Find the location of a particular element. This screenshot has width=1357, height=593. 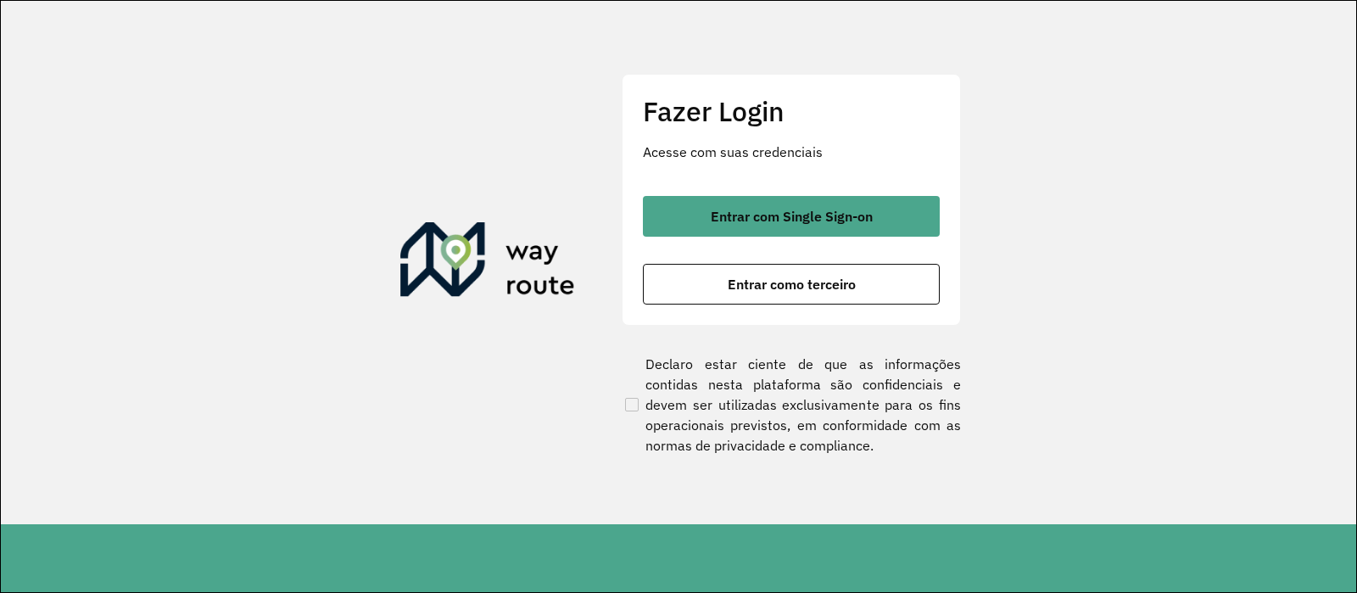

p: Acesse com suas credenciais is located at coordinates (791, 152).